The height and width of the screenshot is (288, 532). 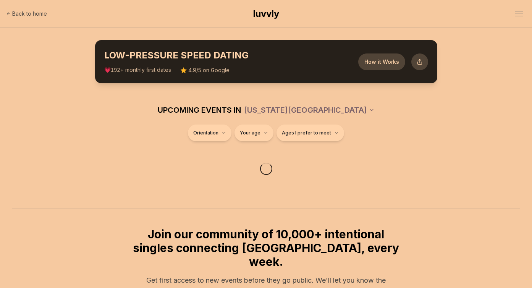 What do you see at coordinates (26, 14) in the screenshot?
I see `a: Back to home` at bounding box center [26, 14].